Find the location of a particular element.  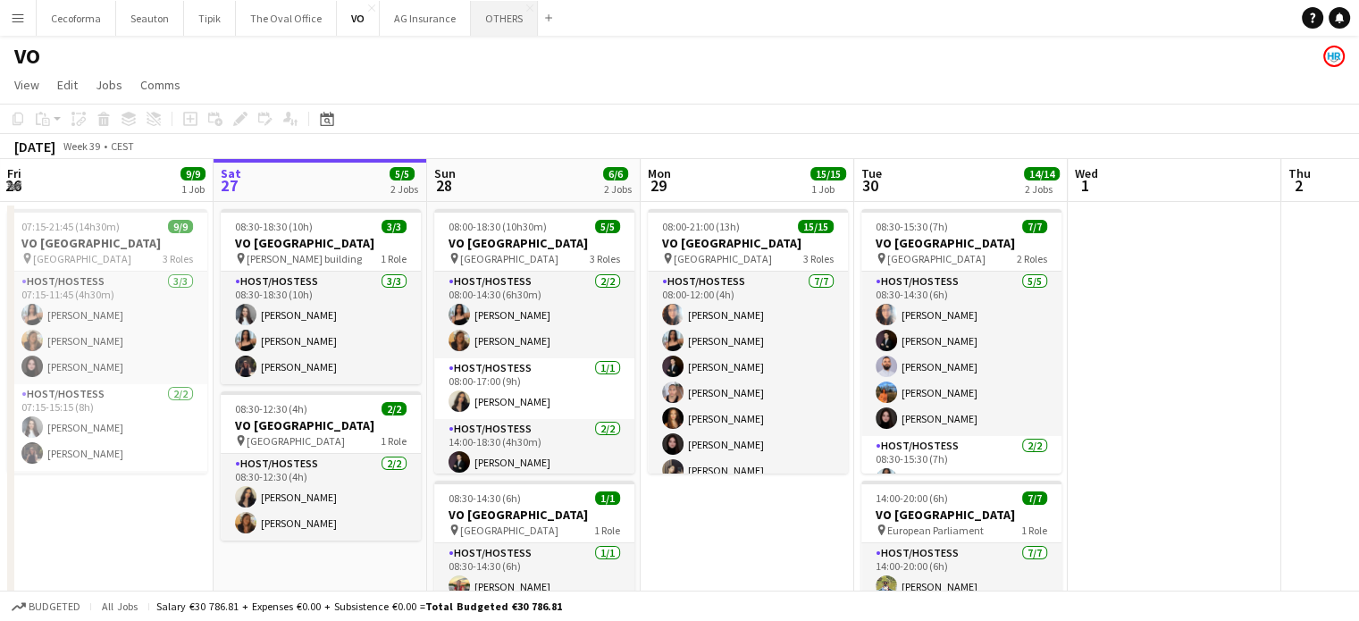

span: 2 is located at coordinates (1298, 185).